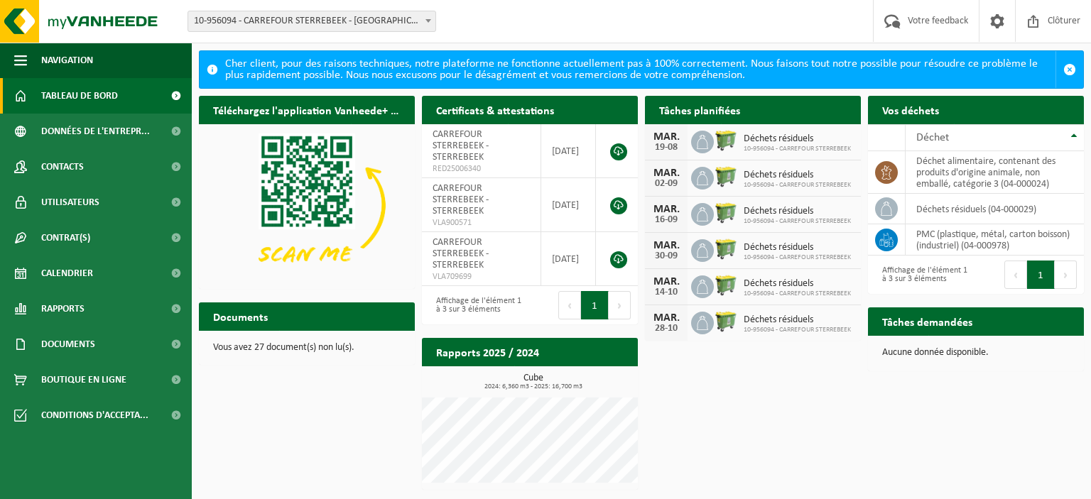 The height and width of the screenshot is (499, 1091). What do you see at coordinates (666, 329) in the screenshot?
I see `div: 28-10` at bounding box center [666, 329].